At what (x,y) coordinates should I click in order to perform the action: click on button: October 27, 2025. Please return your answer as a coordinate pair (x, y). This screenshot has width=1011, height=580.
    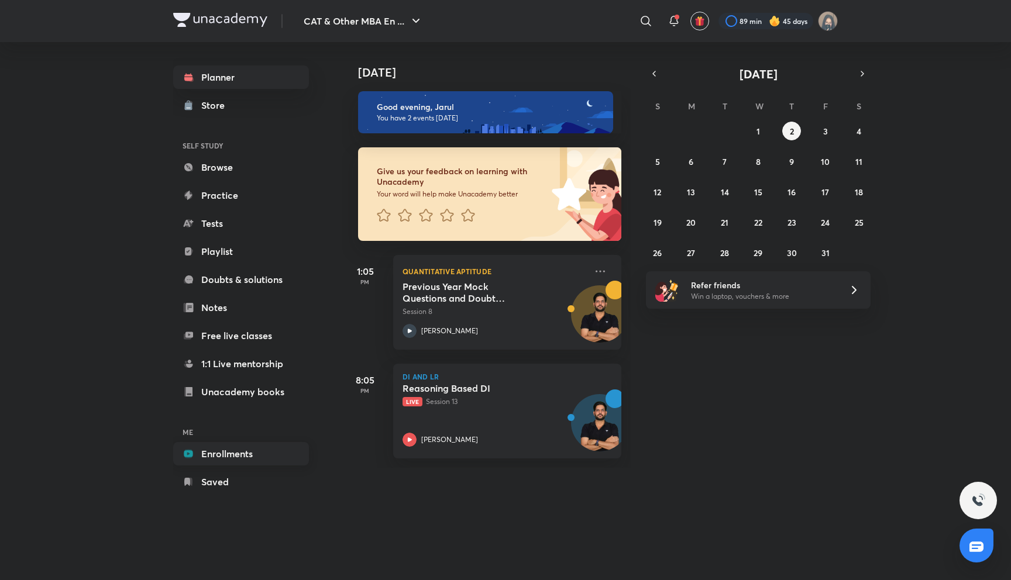
    Looking at the image, I should click on (691, 253).